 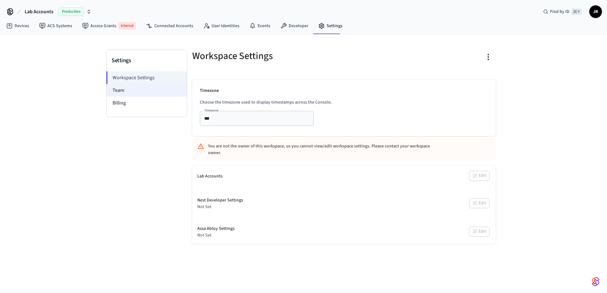 What do you see at coordinates (595, 12) in the screenshot?
I see `button: JR` at bounding box center [595, 12].